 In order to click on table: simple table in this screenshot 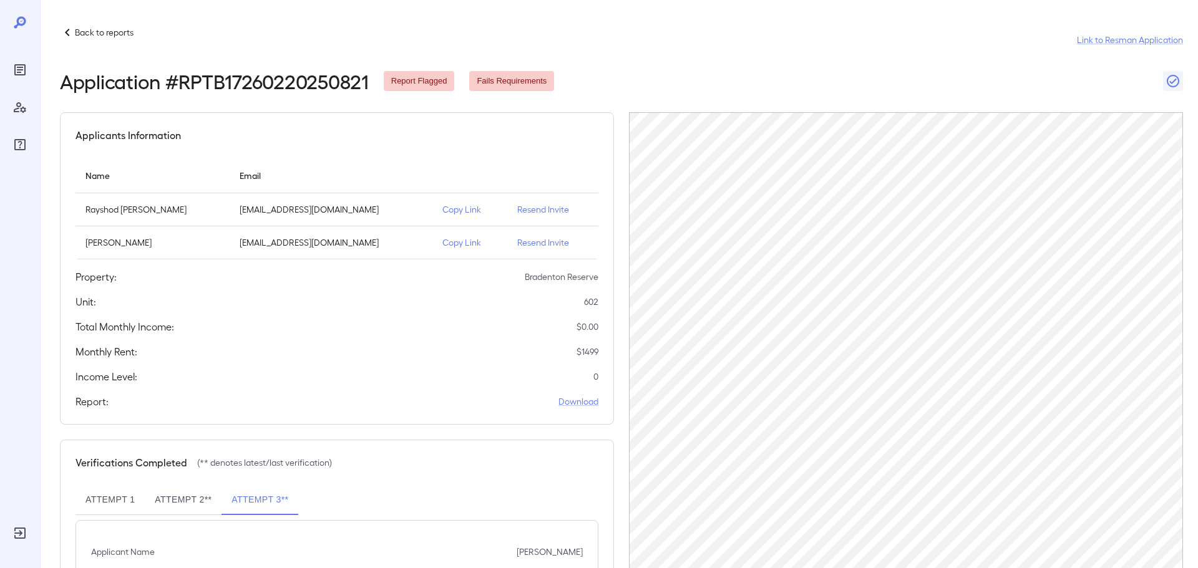, I will do `click(337, 208)`.